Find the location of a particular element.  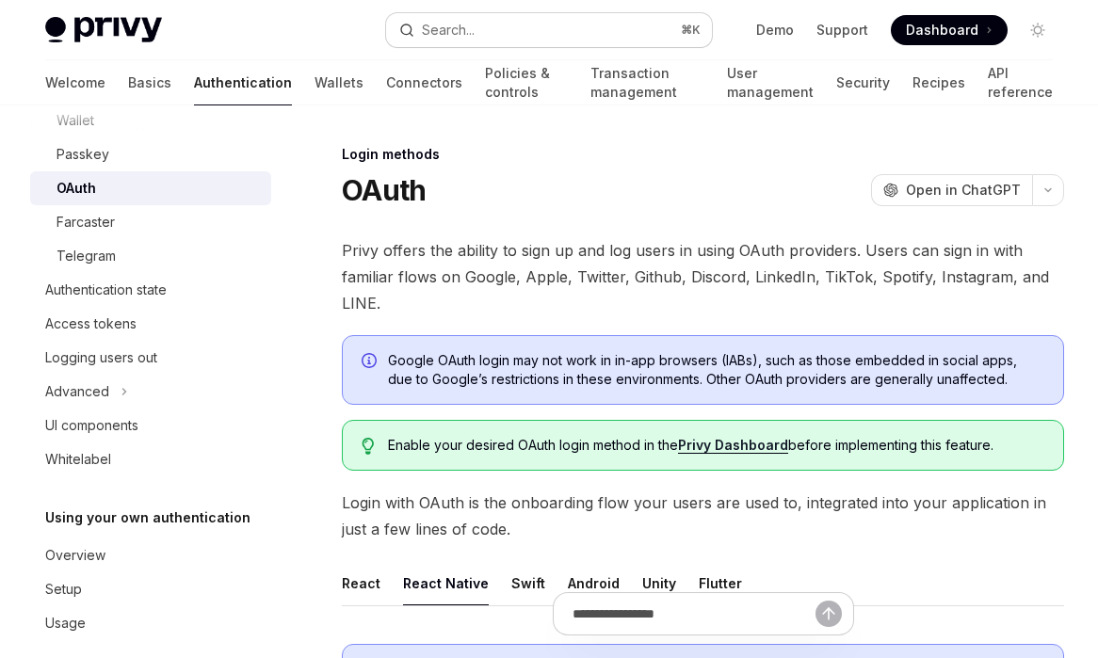

button: React is located at coordinates (361, 583).